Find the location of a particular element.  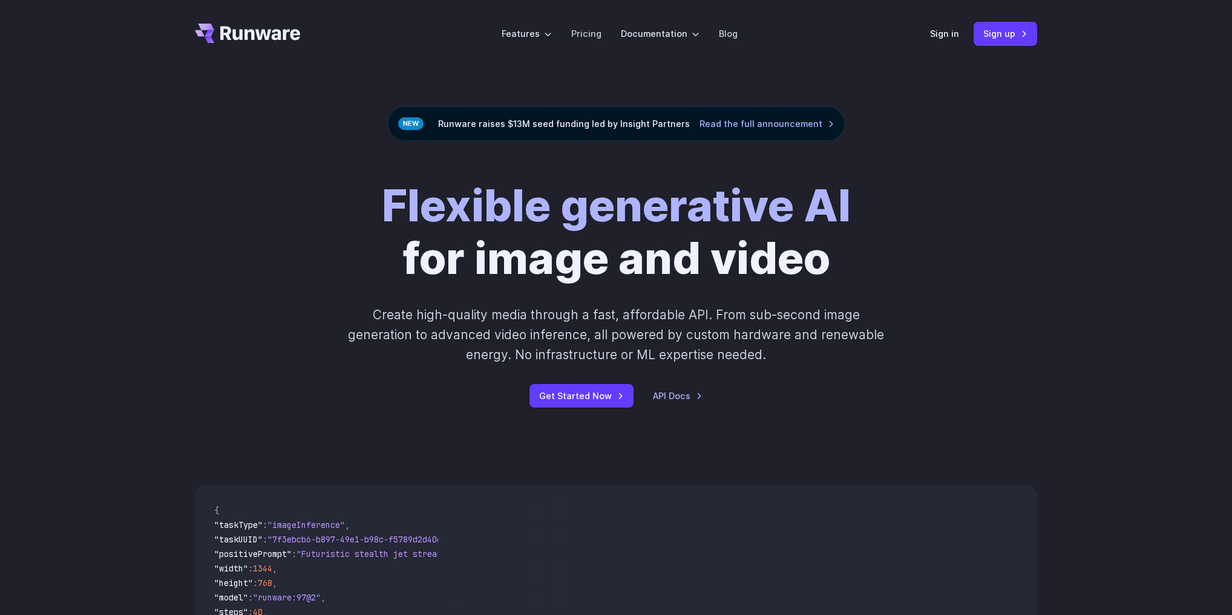

span: 1344 is located at coordinates (263, 569).